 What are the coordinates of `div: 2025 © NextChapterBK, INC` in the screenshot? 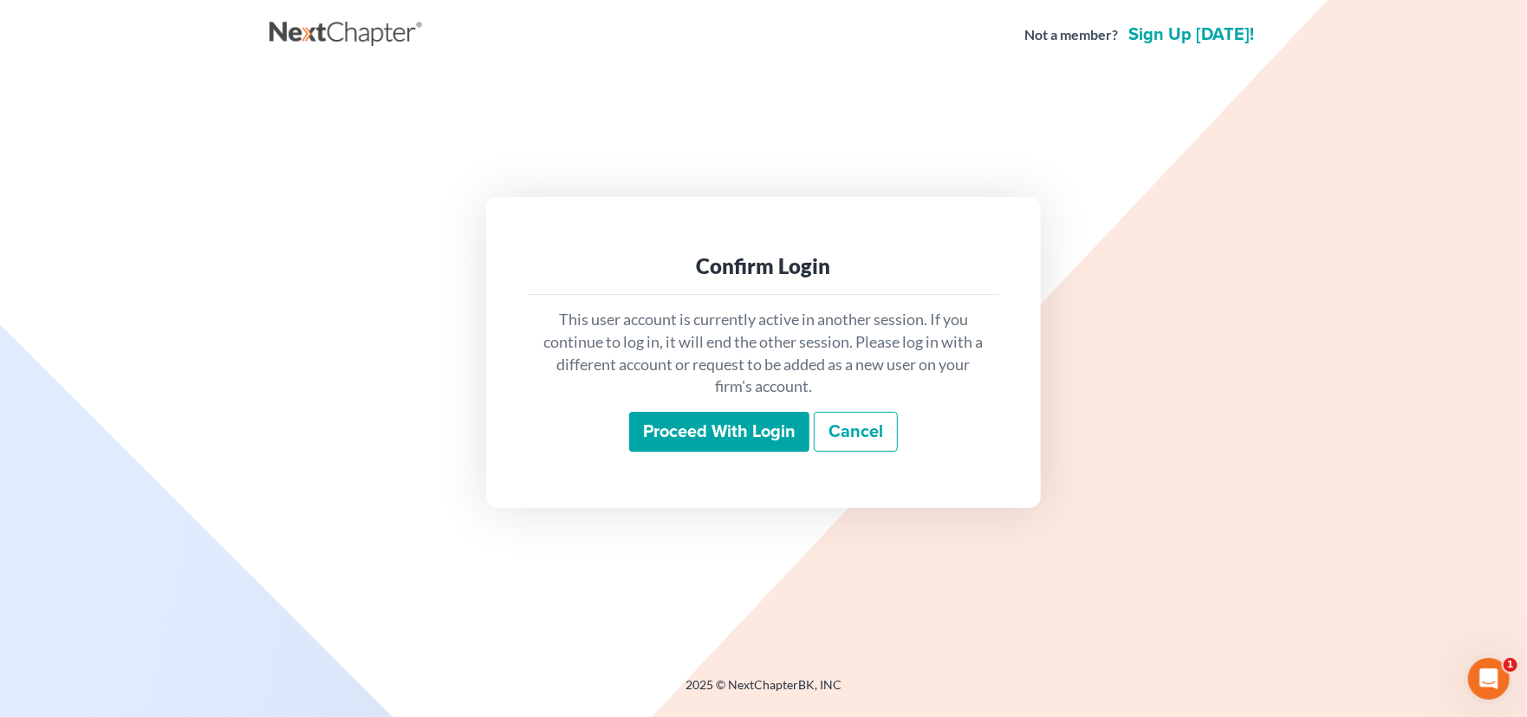 It's located at (764, 692).